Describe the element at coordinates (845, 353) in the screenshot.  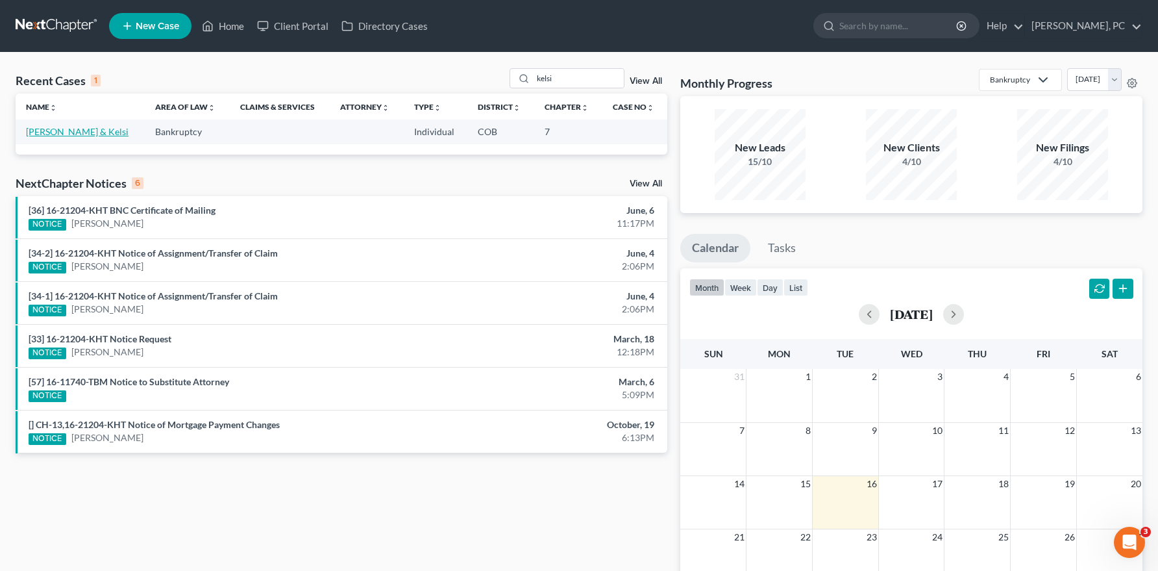
I see `span: Tue` at that location.